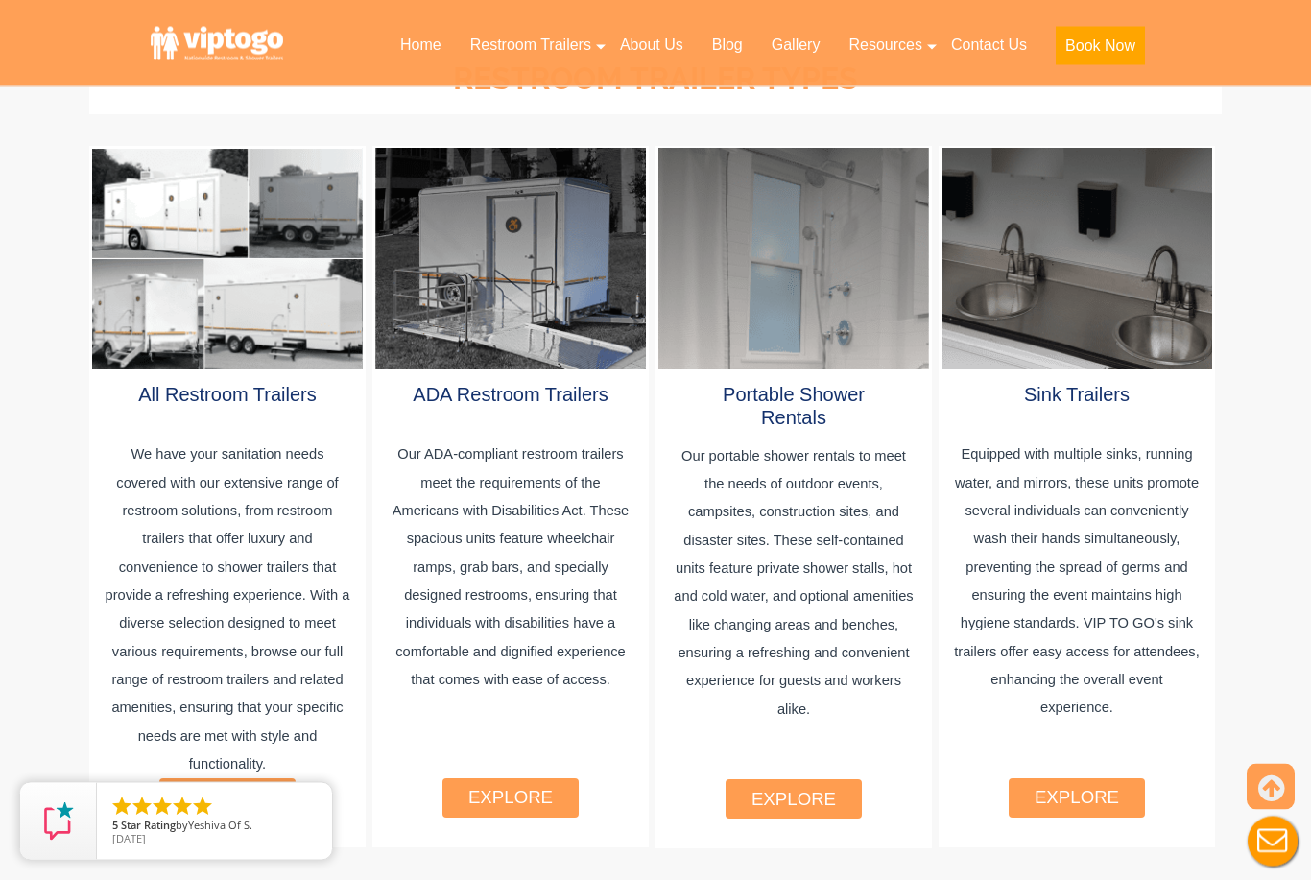  I want to click on p: Our ADA-compliant restroom trailers meet the requirements of the Americans with Disabilities Act...., so click(511, 614).